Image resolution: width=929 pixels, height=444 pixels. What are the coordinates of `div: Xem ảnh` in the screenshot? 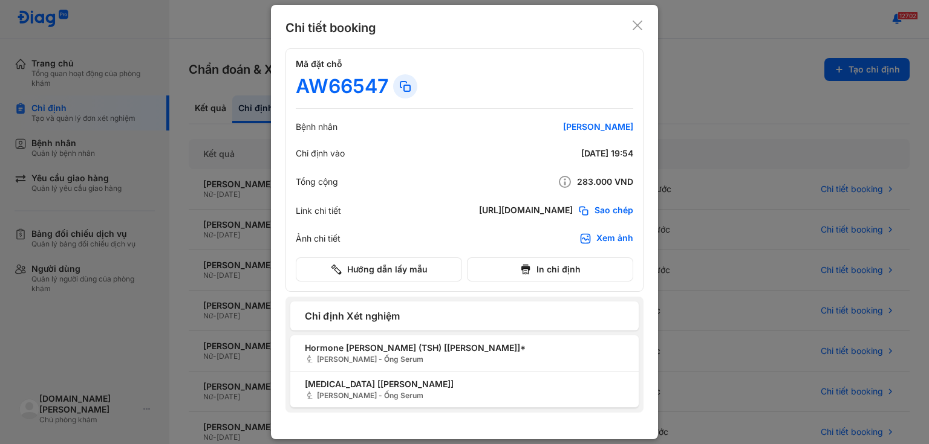 It's located at (614, 239).